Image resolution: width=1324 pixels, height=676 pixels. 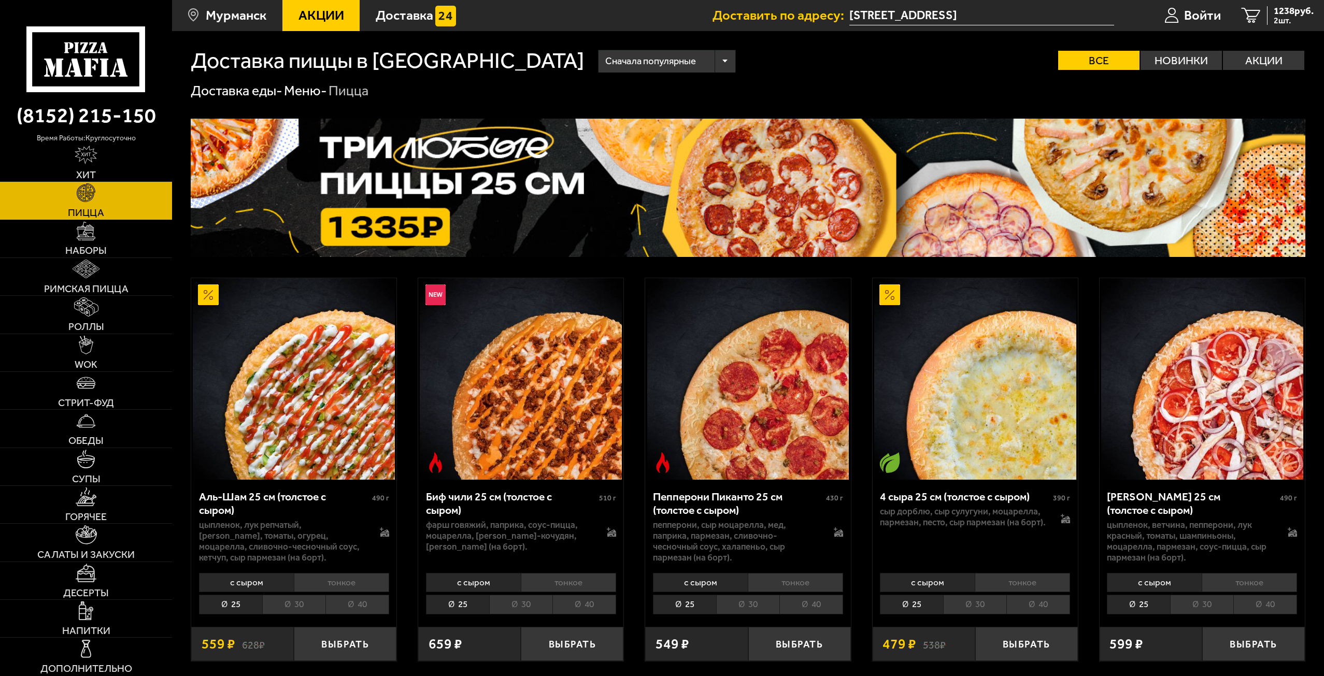 What do you see at coordinates (1202, 16) in the screenshot?
I see `span: Войти` at bounding box center [1202, 16].